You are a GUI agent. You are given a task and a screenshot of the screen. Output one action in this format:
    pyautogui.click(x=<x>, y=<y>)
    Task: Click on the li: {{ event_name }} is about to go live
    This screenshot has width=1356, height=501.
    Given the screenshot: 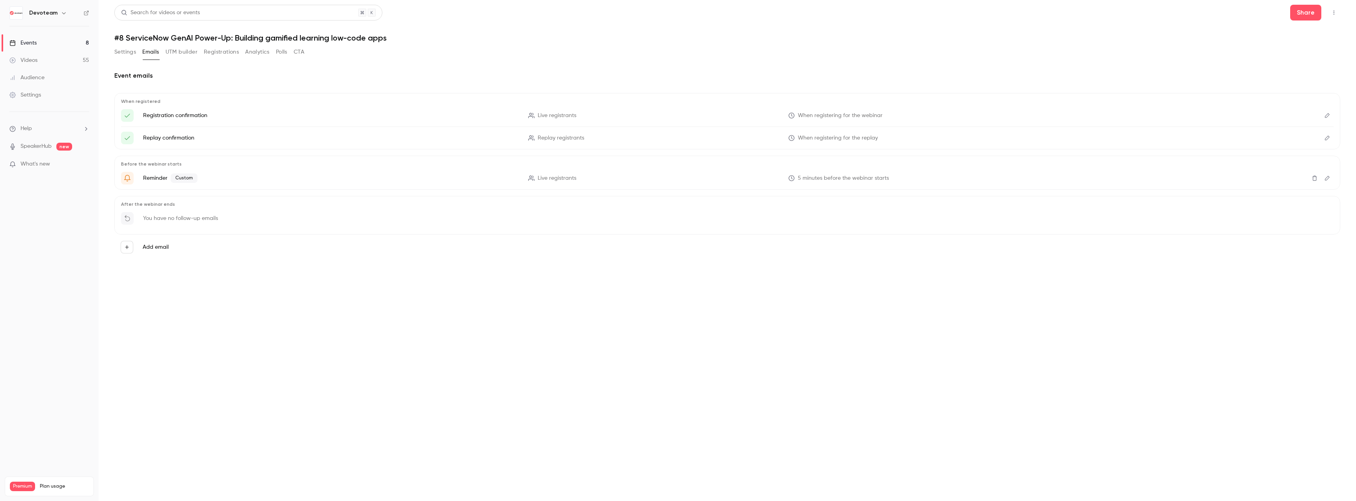 What is the action you would take?
    pyautogui.click(x=727, y=178)
    